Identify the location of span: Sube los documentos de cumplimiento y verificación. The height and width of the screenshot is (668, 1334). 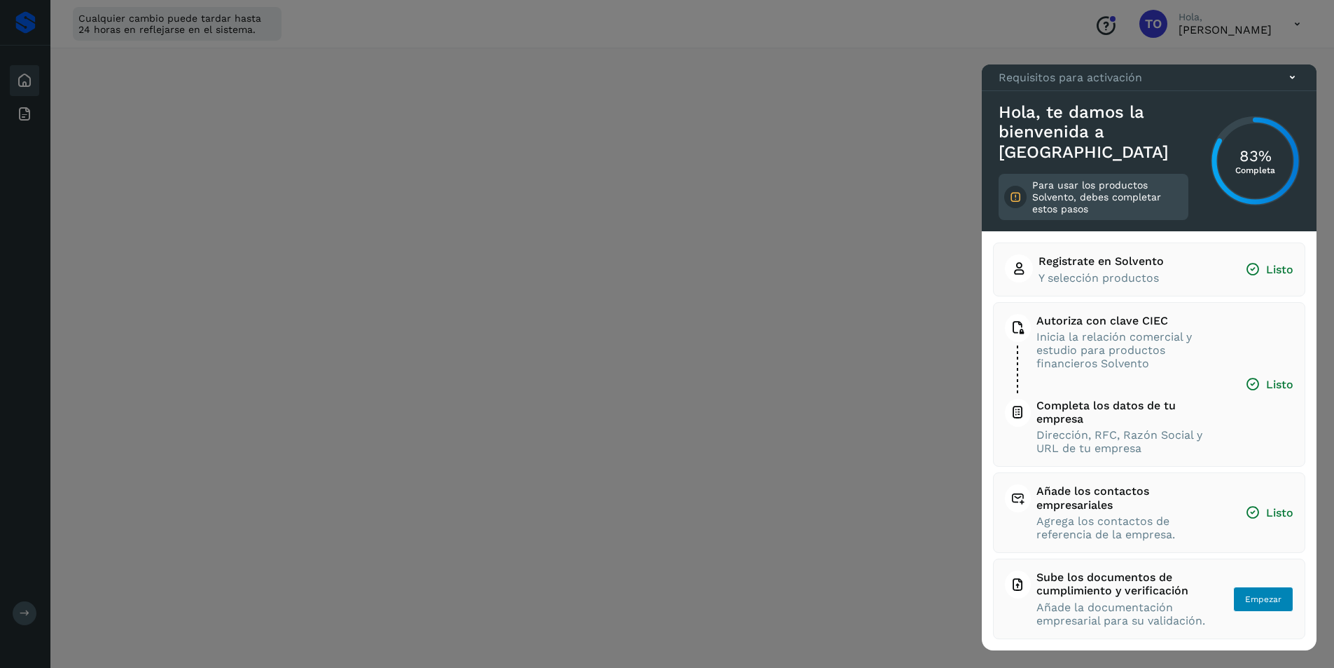
(1121, 583).